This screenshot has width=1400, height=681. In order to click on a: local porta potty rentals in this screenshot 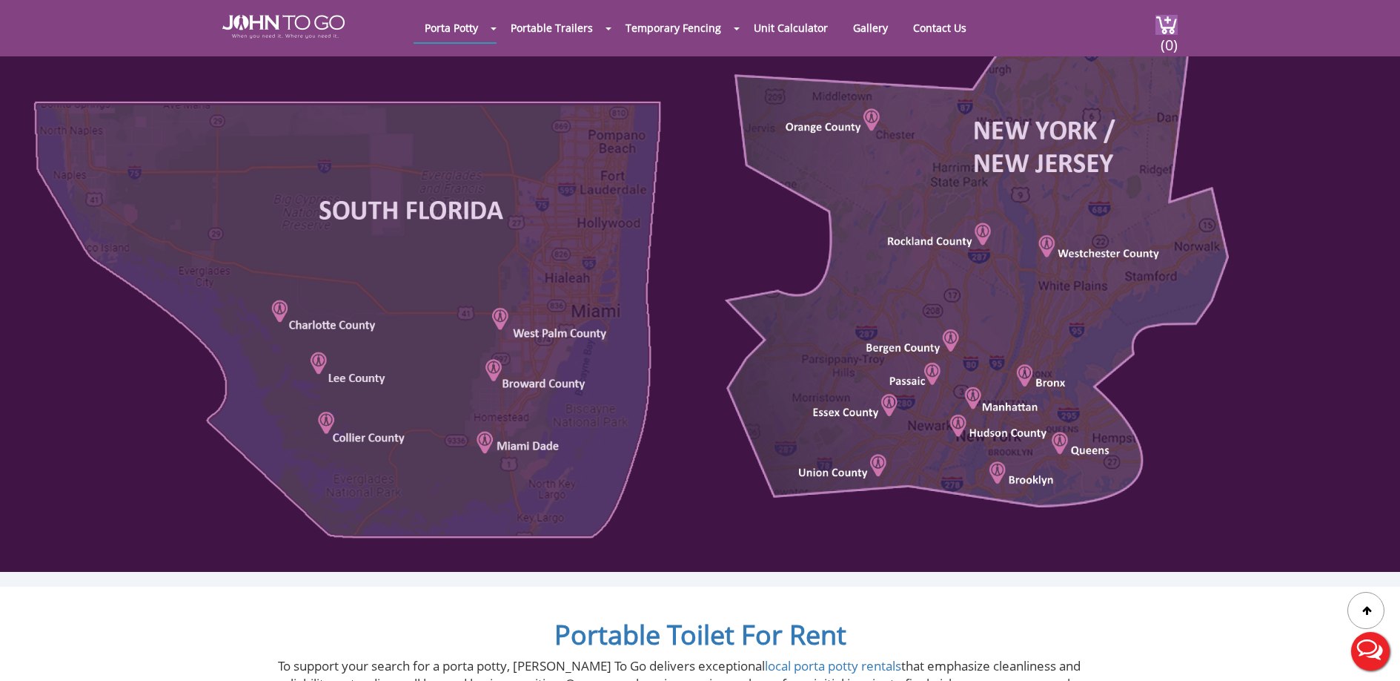, I will do `click(833, 665)`.